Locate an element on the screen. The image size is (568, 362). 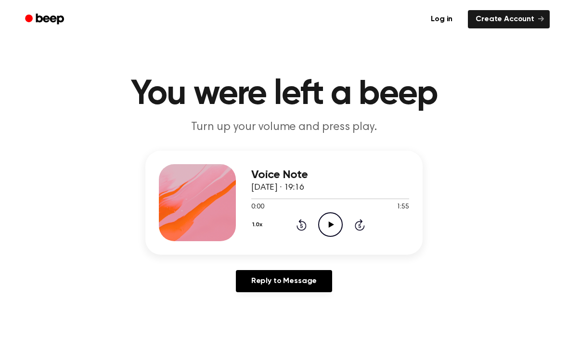
a: Reply to Message is located at coordinates (284, 281).